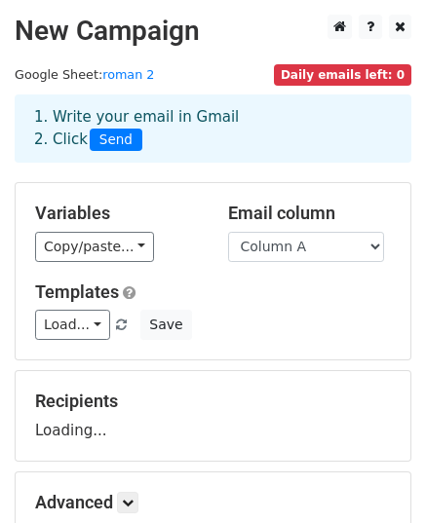 Image resolution: width=426 pixels, height=523 pixels. I want to click on h5: Recipients, so click(212, 401).